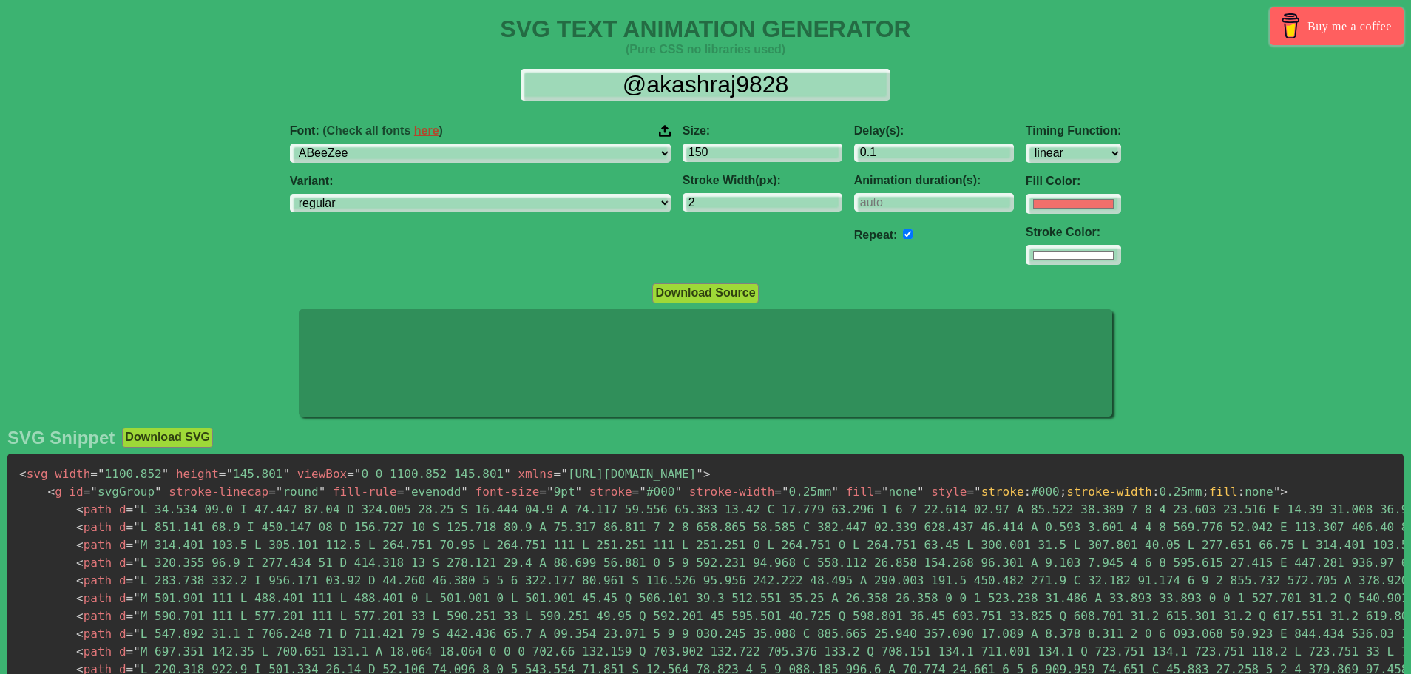 This screenshot has width=1411, height=674. I want to click on input: 100, so click(762, 152).